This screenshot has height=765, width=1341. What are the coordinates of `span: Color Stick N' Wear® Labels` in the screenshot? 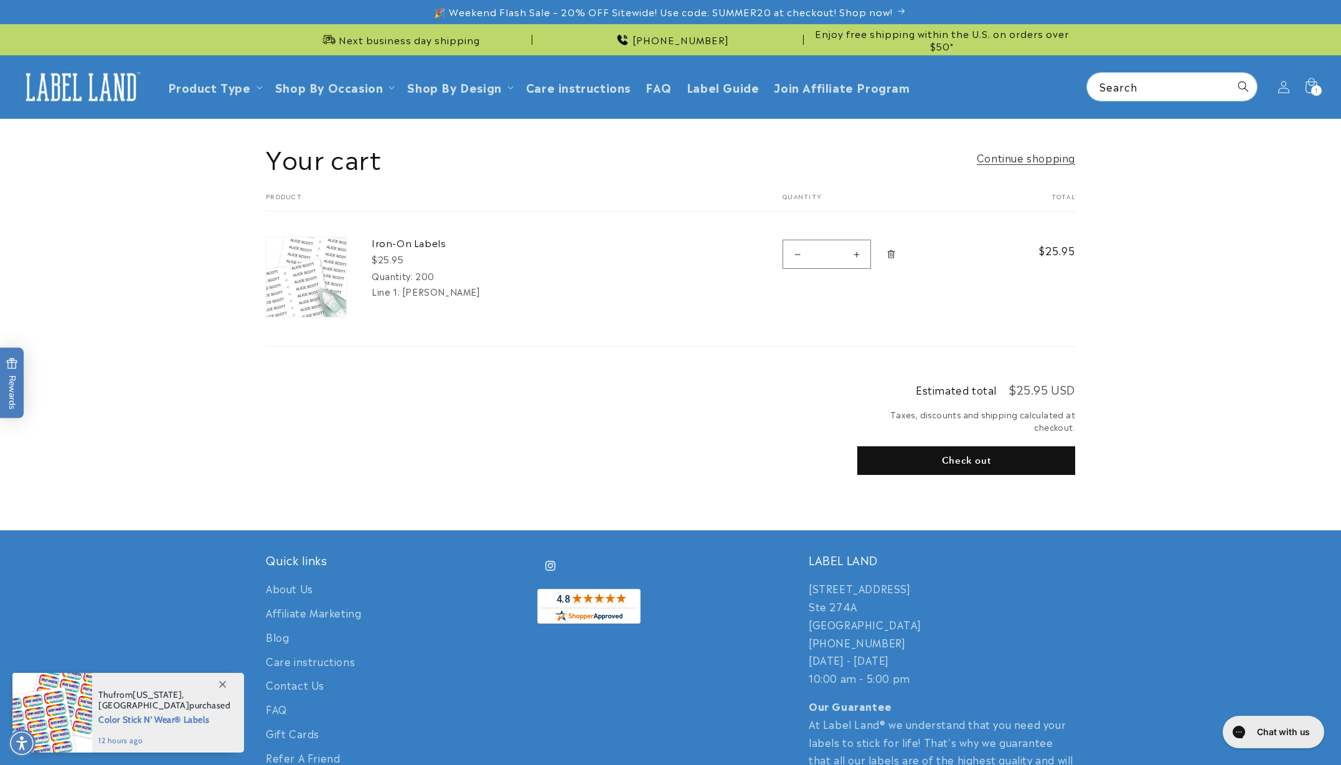 It's located at (164, 719).